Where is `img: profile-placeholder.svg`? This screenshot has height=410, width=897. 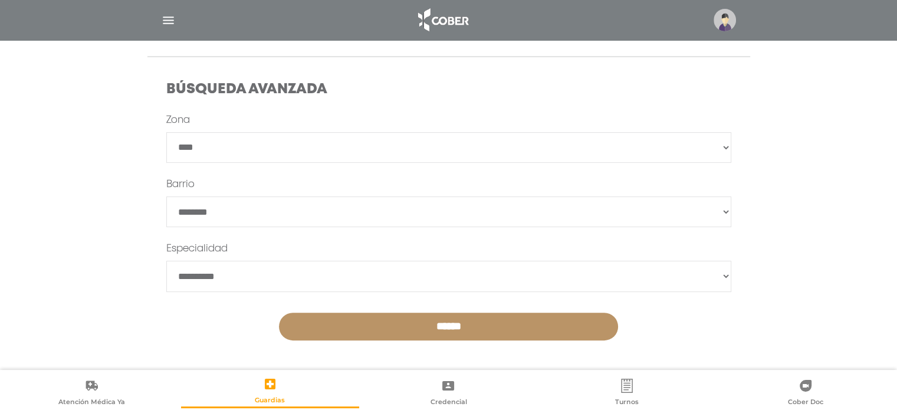 img: profile-placeholder.svg is located at coordinates (725, 20).